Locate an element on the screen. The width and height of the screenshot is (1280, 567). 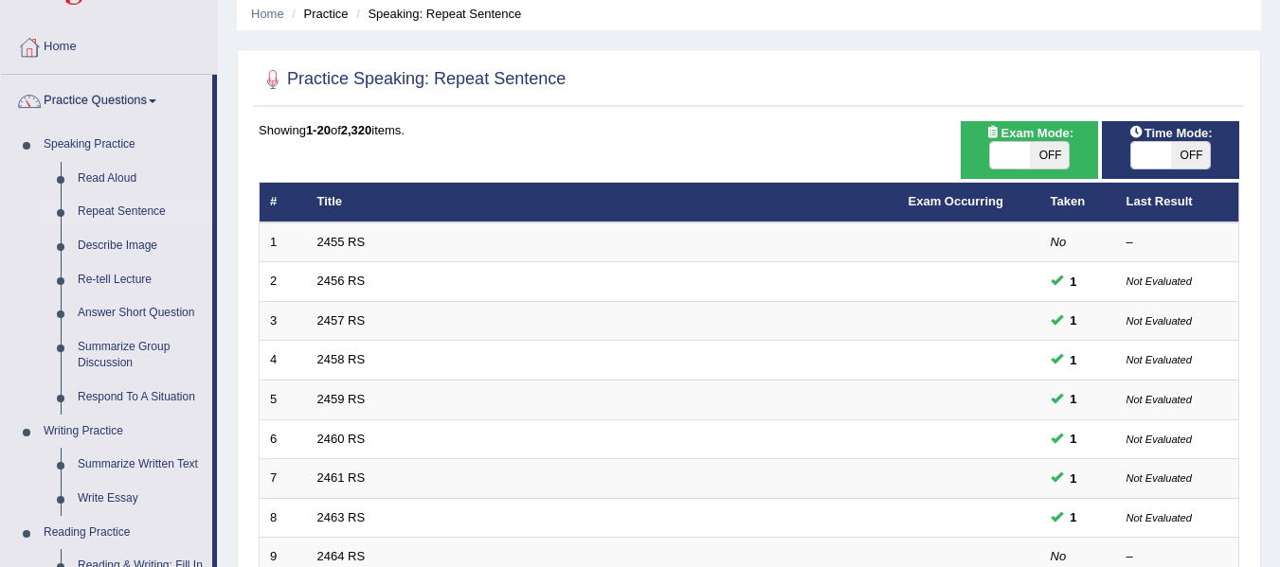
li: Practice is located at coordinates (317, 13).